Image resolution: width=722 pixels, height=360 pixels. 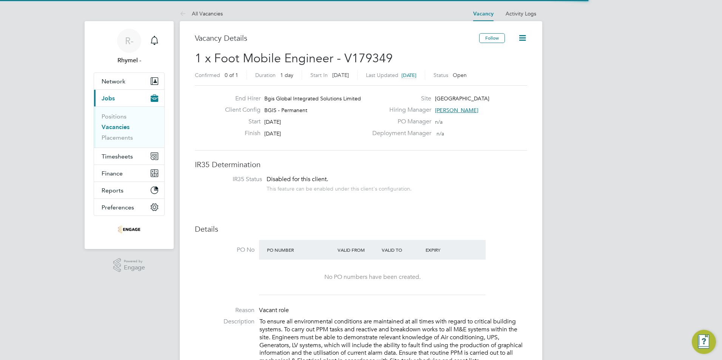 What do you see at coordinates (118, 207) in the screenshot?
I see `span: Preferences` at bounding box center [118, 207].